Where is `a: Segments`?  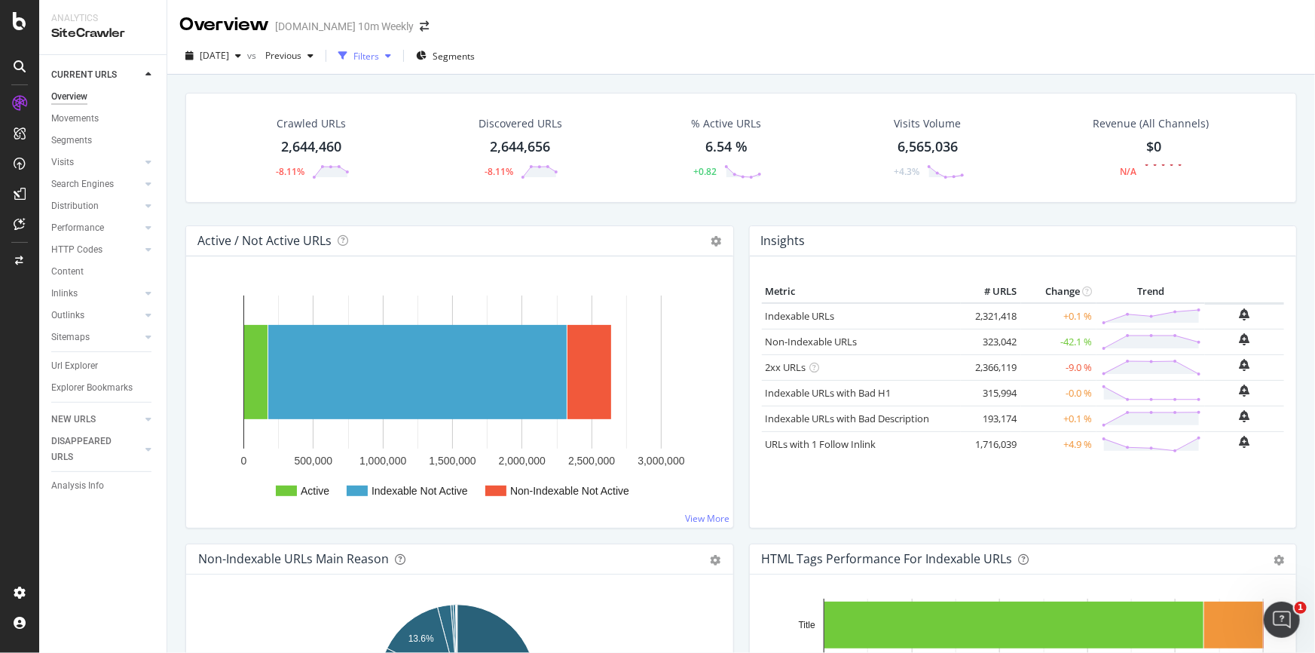
a: Segments is located at coordinates (103, 140).